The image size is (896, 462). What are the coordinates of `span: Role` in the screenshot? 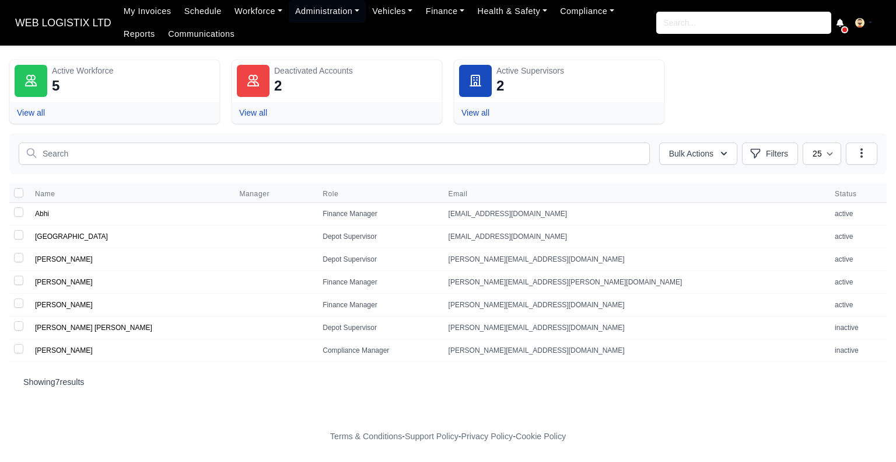 It's located at (330, 194).